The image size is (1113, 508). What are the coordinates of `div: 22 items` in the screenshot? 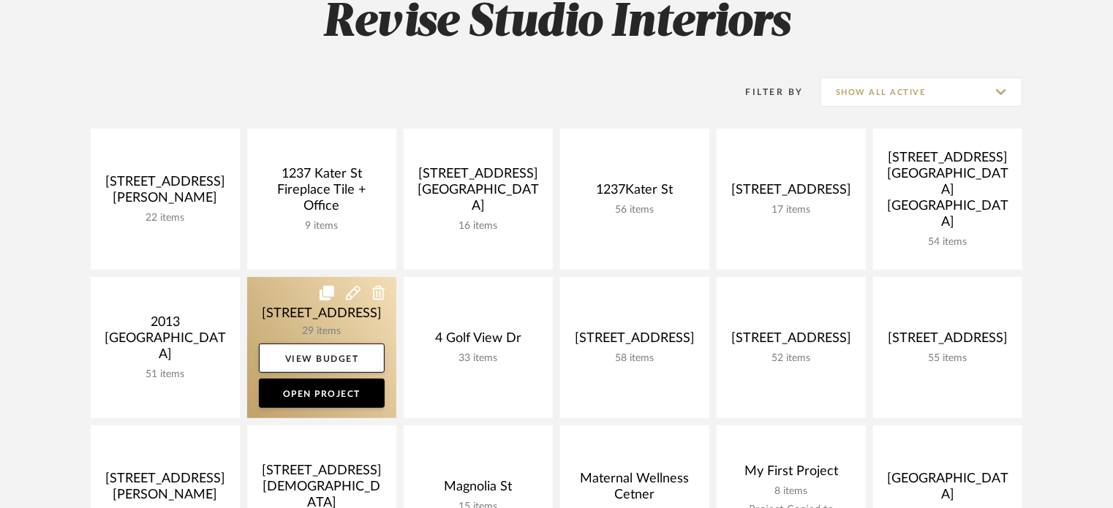 It's located at (165, 218).